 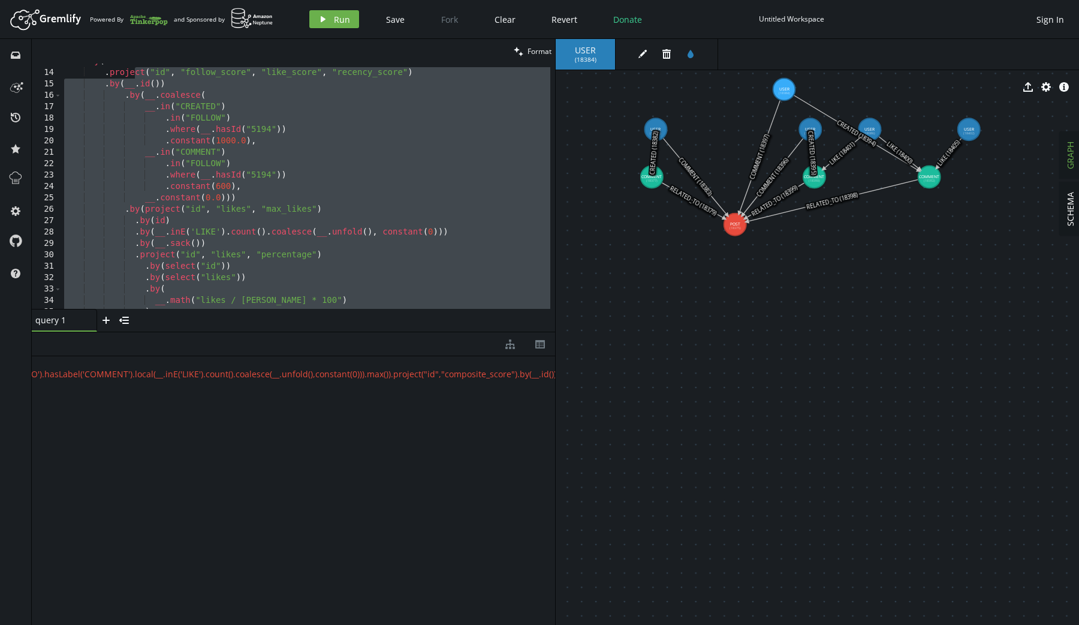 I want to click on div: 19, so click(x=47, y=129).